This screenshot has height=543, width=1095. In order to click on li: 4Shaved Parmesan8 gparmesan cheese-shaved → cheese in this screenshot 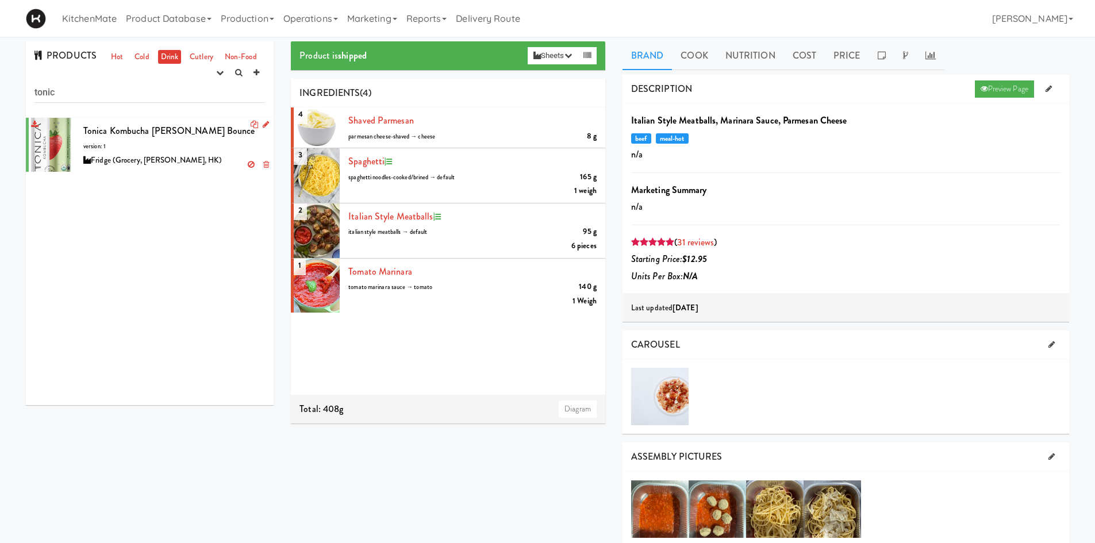, I will do `click(448, 128)`.